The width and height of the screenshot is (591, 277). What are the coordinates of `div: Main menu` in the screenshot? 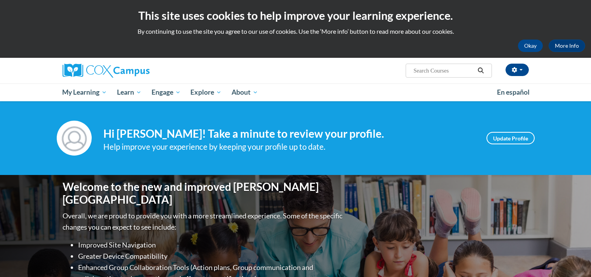 It's located at (296, 92).